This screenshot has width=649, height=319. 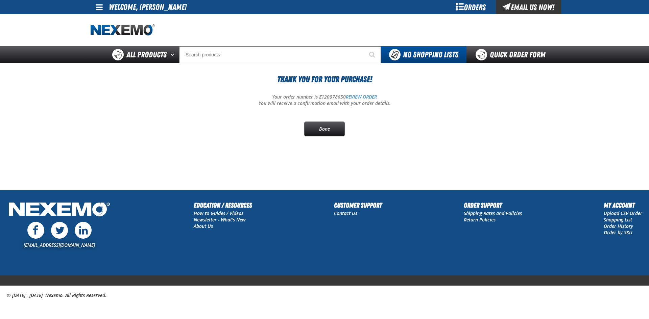 I want to click on a: Quick Order Form, so click(x=512, y=55).